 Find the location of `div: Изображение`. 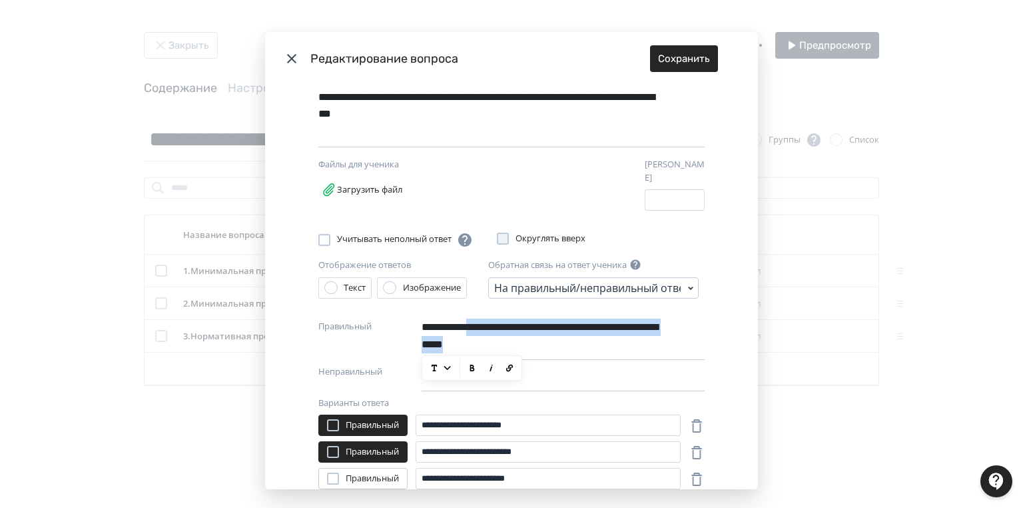

div: Изображение is located at coordinates (432, 288).